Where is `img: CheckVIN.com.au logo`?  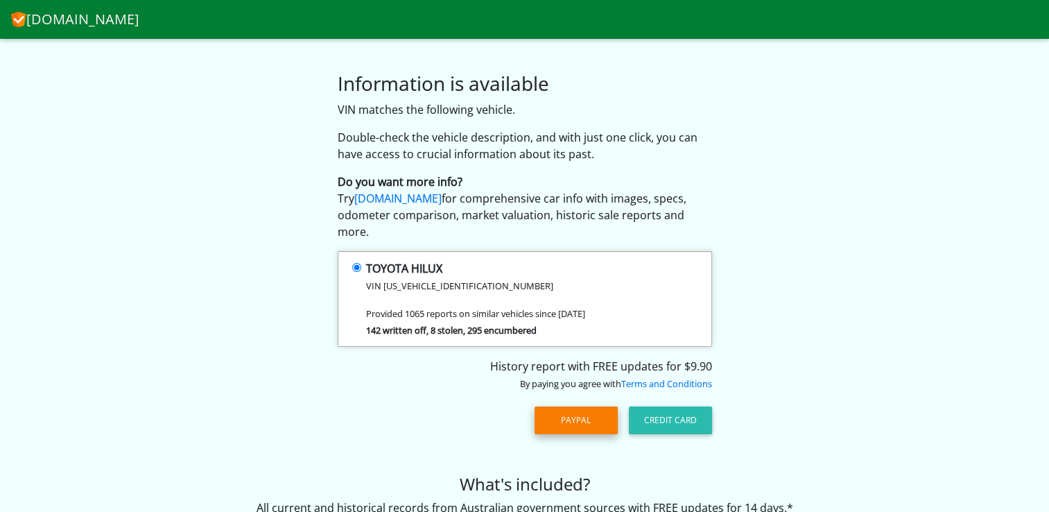
img: CheckVIN.com.au logo is located at coordinates (19, 18).